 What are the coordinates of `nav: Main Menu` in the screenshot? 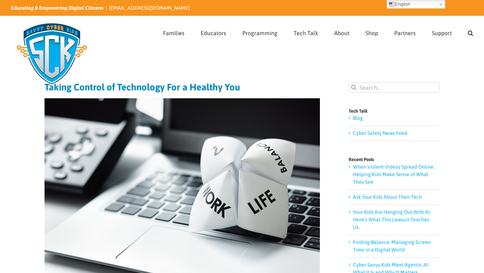 It's located at (318, 32).